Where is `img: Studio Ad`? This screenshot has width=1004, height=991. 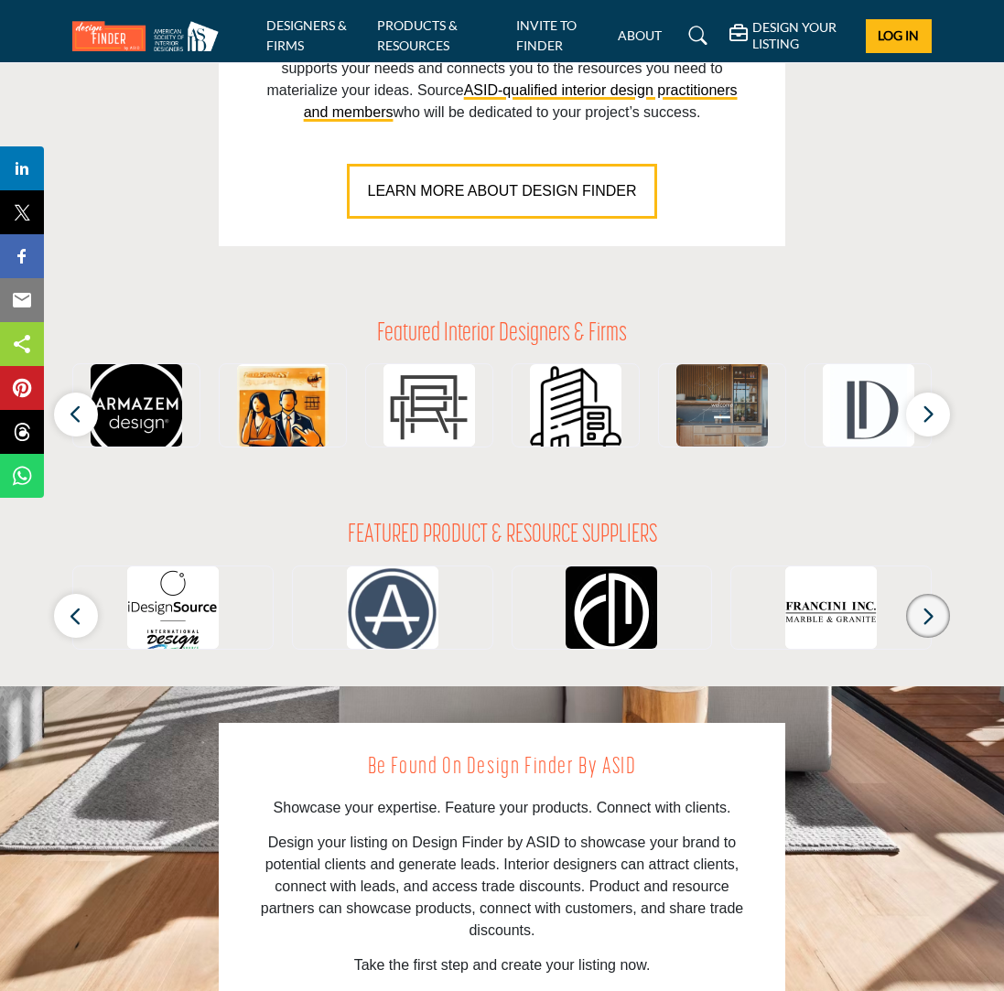 img: Studio Ad is located at coordinates (136, 410).